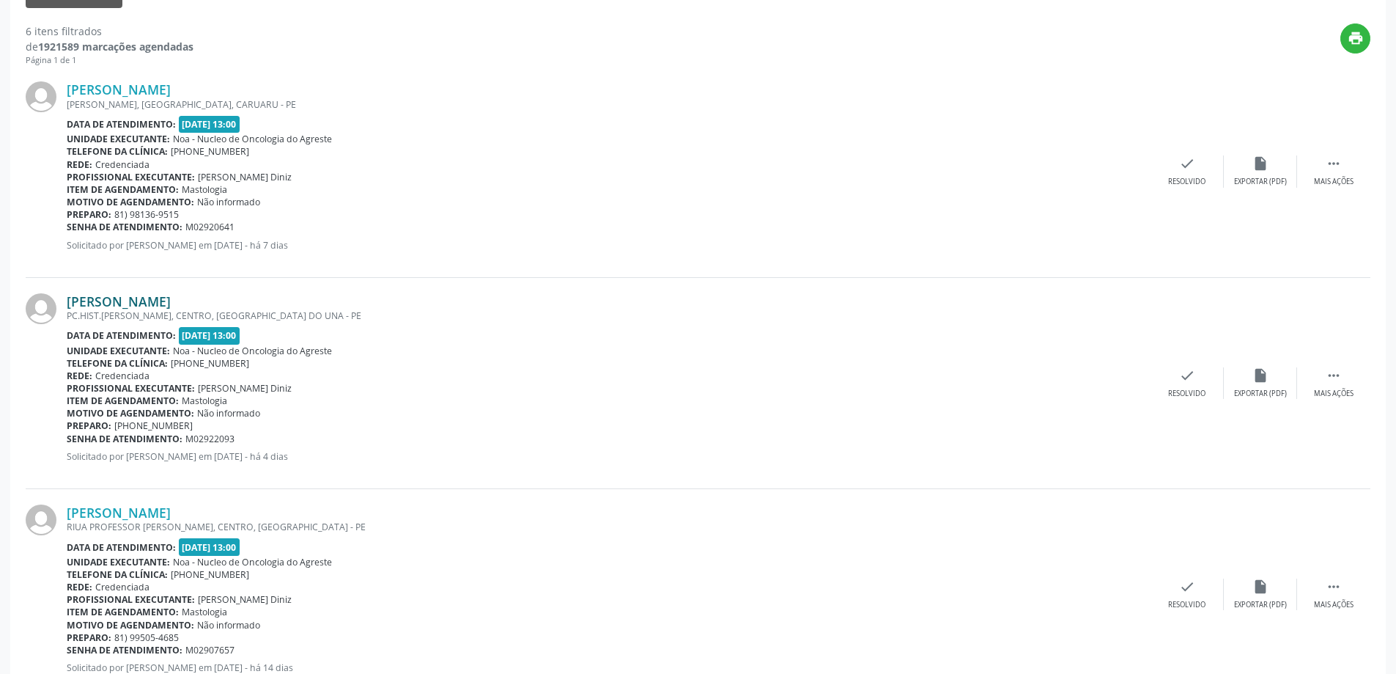 This screenshot has height=674, width=1396. Describe the element at coordinates (210, 226) in the screenshot. I see `span: M02920641` at that location.